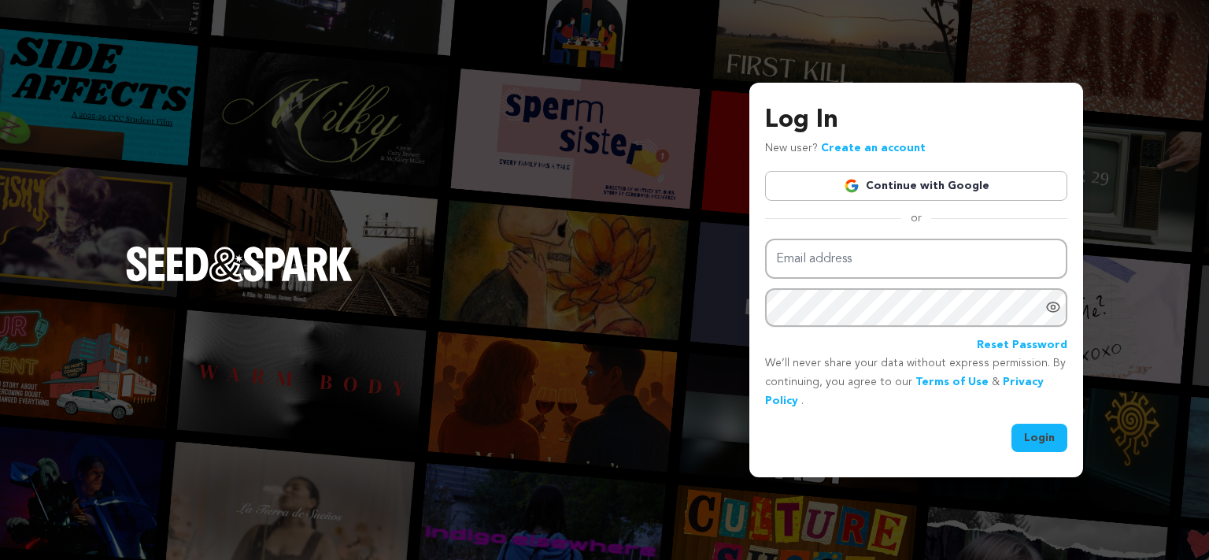 This screenshot has width=1209, height=560. Describe the element at coordinates (873, 148) in the screenshot. I see `a: Create an account` at that location.